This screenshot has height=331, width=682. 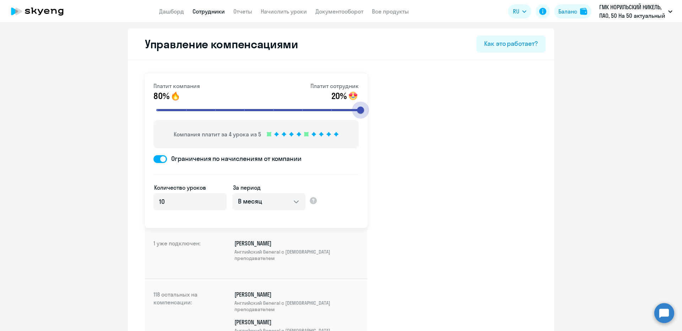 What do you see at coordinates (247, 187) in the screenshot?
I see `label: За период` at bounding box center [247, 187].